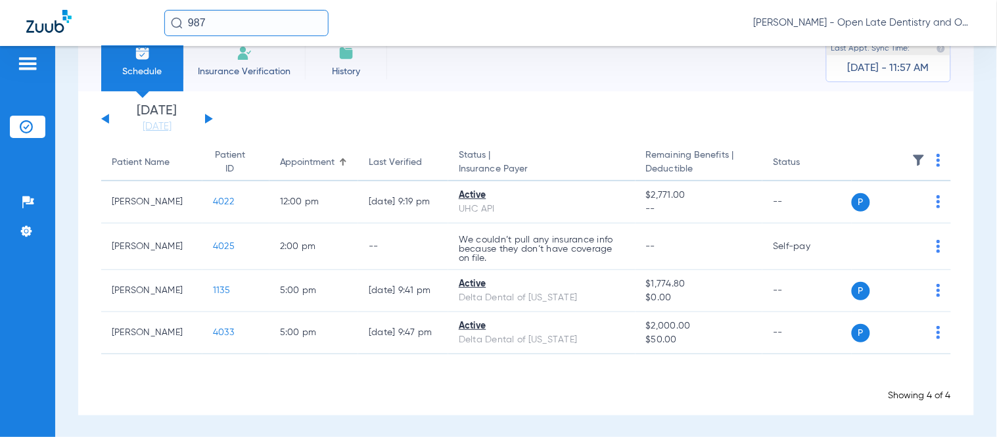 Image resolution: width=997 pixels, height=437 pixels. I want to click on span: $50.00, so click(699, 340).